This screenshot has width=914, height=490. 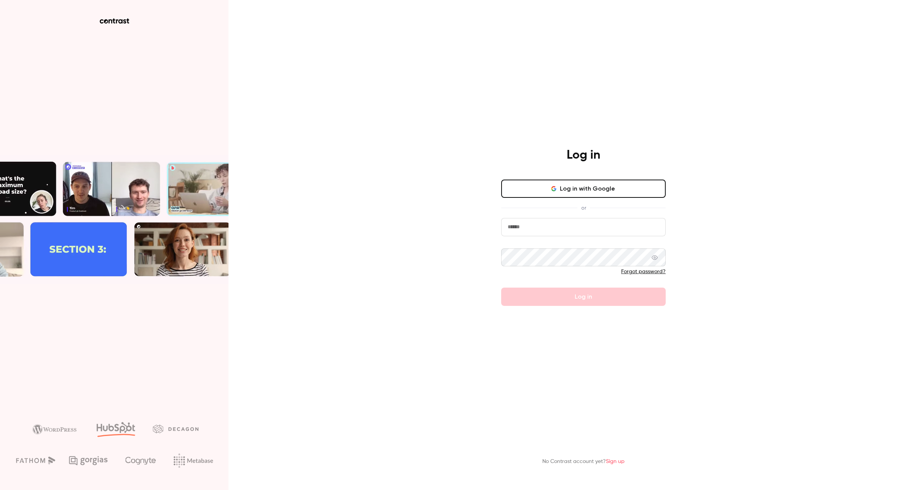 What do you see at coordinates (176, 429) in the screenshot?
I see `img: decagon` at bounding box center [176, 429].